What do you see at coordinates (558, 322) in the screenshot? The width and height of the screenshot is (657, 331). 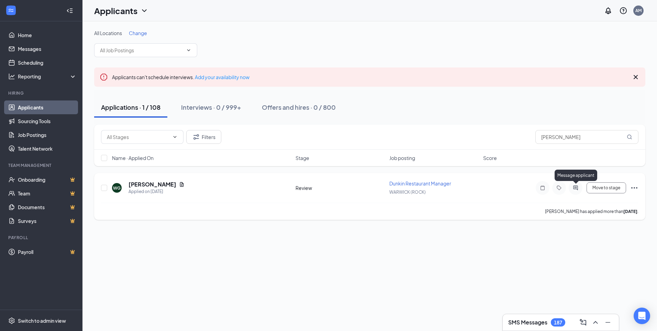 I see `div: 187` at bounding box center [558, 322].